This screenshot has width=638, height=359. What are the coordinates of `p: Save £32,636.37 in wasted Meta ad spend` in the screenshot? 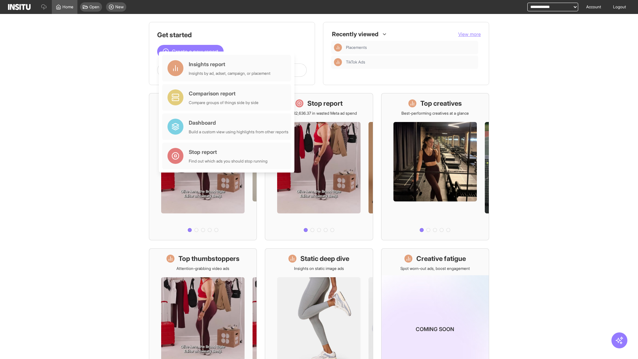 It's located at (319, 113).